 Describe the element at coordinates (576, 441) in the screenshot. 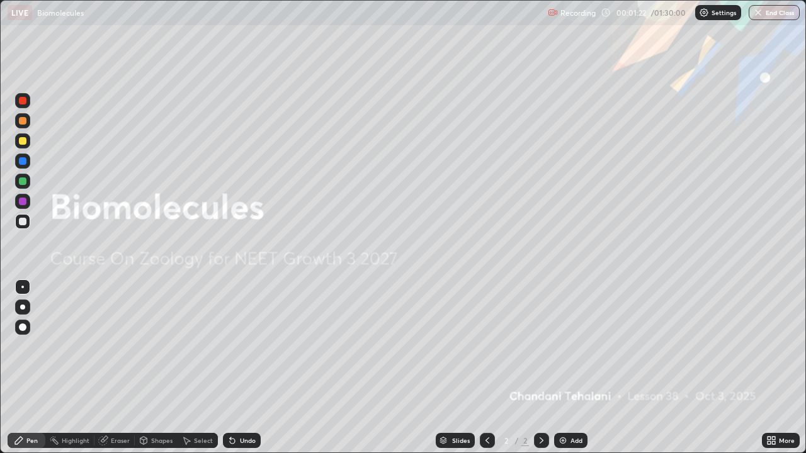

I see `div: Add` at that location.